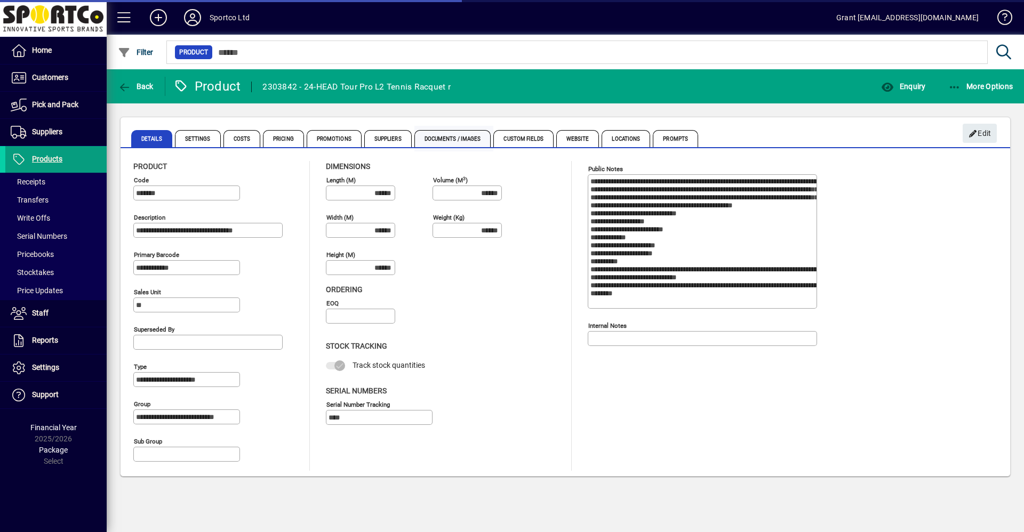 Image resolution: width=1024 pixels, height=532 pixels. I want to click on span: Enquiry, so click(903, 86).